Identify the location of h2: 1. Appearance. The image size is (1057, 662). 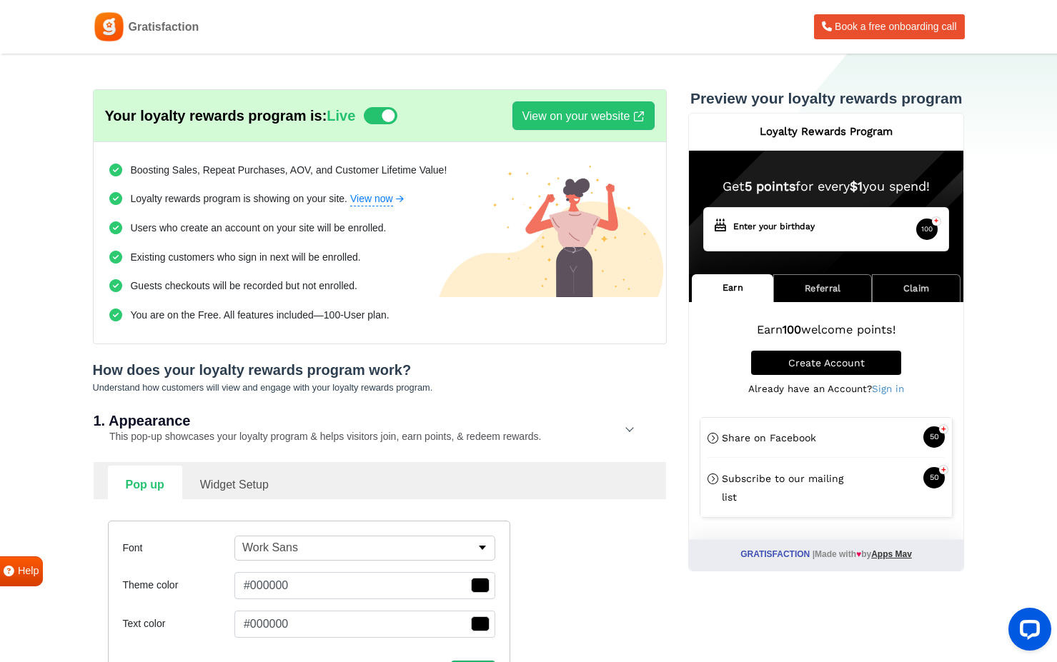
(358, 421).